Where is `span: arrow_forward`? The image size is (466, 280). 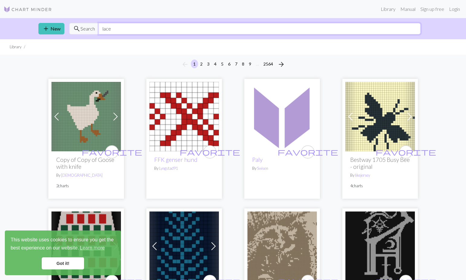
span: arrow_forward is located at coordinates (281, 64).